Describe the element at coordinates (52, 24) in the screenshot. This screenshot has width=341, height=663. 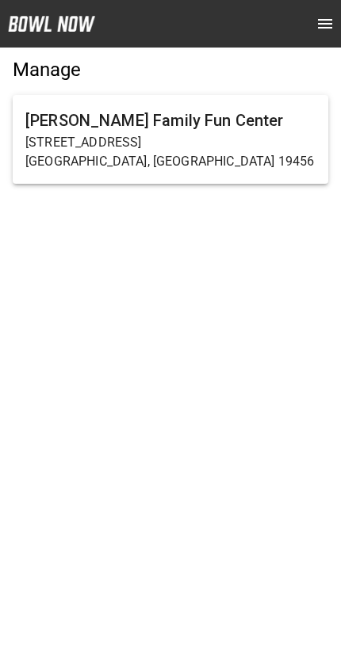
I see `img: logo` at that location.